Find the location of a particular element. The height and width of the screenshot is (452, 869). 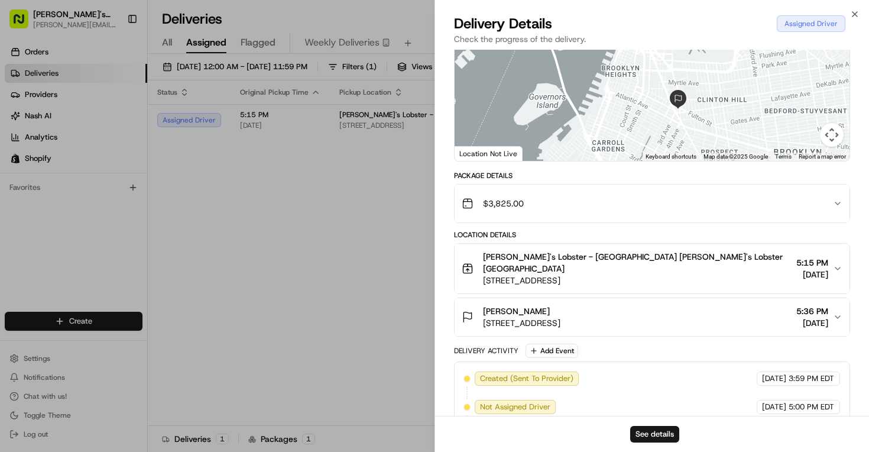

span: API Documentation is located at coordinates (151, 238).